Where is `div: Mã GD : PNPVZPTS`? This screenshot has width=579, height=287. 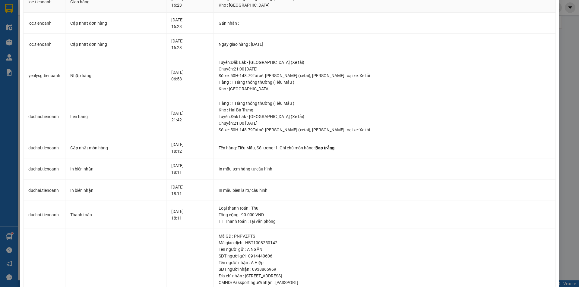
div: Mã GD : PNPVZPTS is located at coordinates (385, 236).